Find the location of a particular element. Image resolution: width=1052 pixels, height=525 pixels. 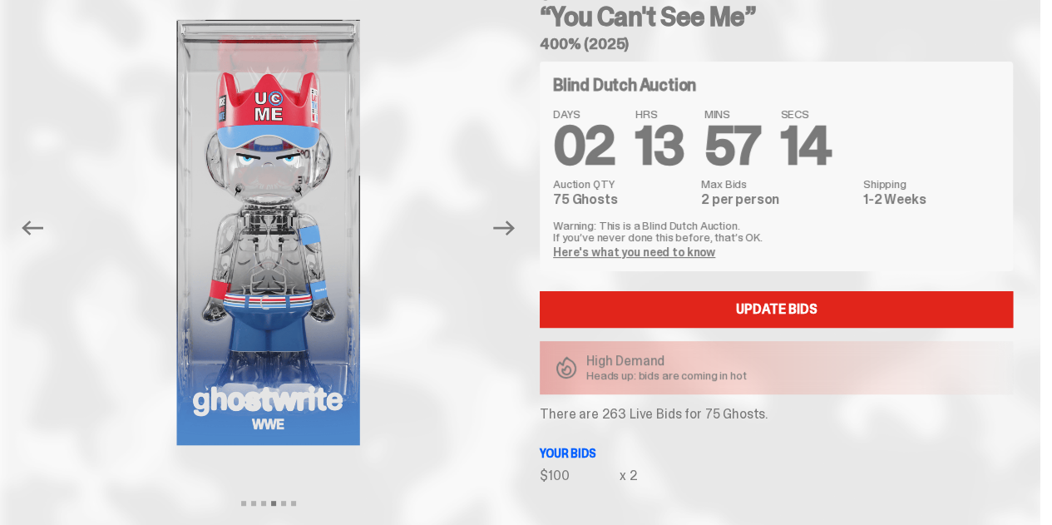

button: View slide 2 is located at coordinates (254, 503).